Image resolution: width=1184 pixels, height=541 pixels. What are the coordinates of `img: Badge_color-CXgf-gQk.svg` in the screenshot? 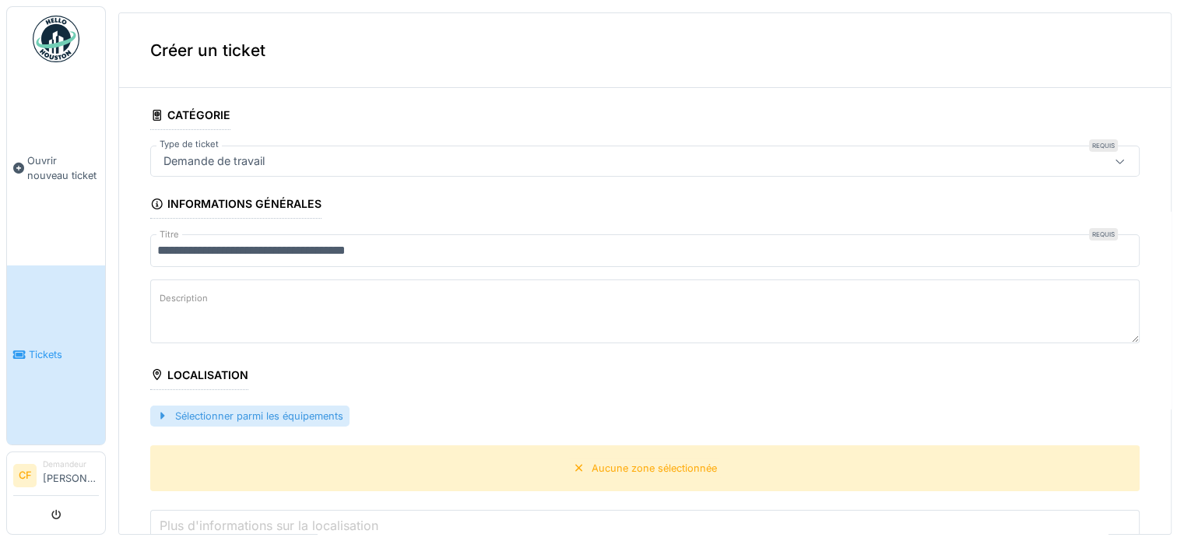 It's located at (56, 39).